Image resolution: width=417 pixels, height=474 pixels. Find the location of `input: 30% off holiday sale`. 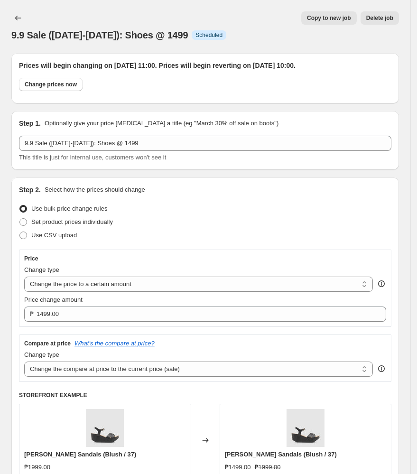

input: 30% off holiday sale is located at coordinates (205, 143).